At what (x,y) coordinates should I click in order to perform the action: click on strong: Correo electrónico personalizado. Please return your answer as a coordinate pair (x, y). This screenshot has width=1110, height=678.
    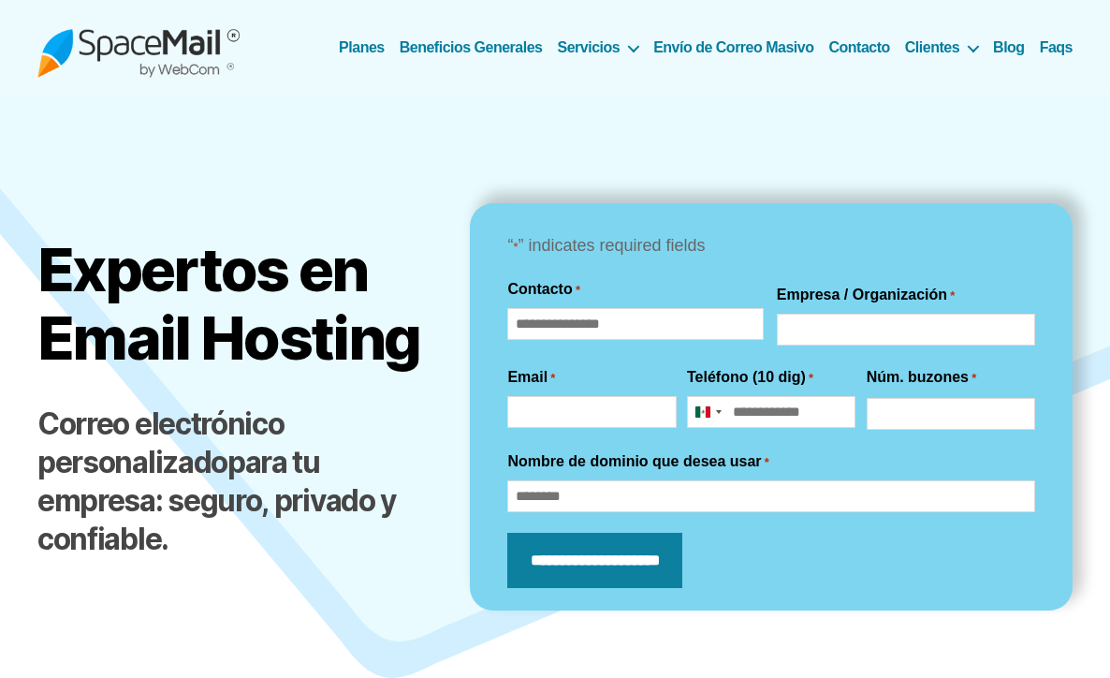
    Looking at the image, I should click on (160, 443).